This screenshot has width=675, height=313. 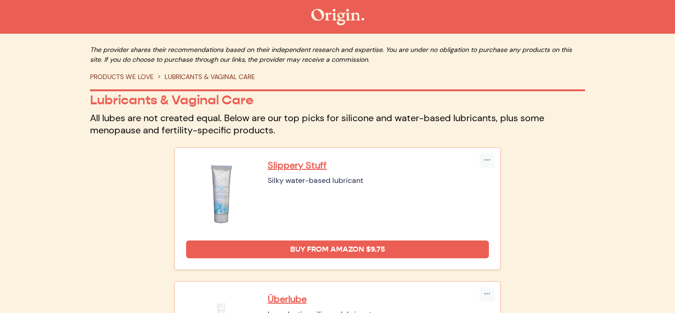 What do you see at coordinates (337, 124) in the screenshot?
I see `p: All lubes are not created equal. Below are our top picks for silicone and water-based lubricants,...` at bounding box center [337, 124].